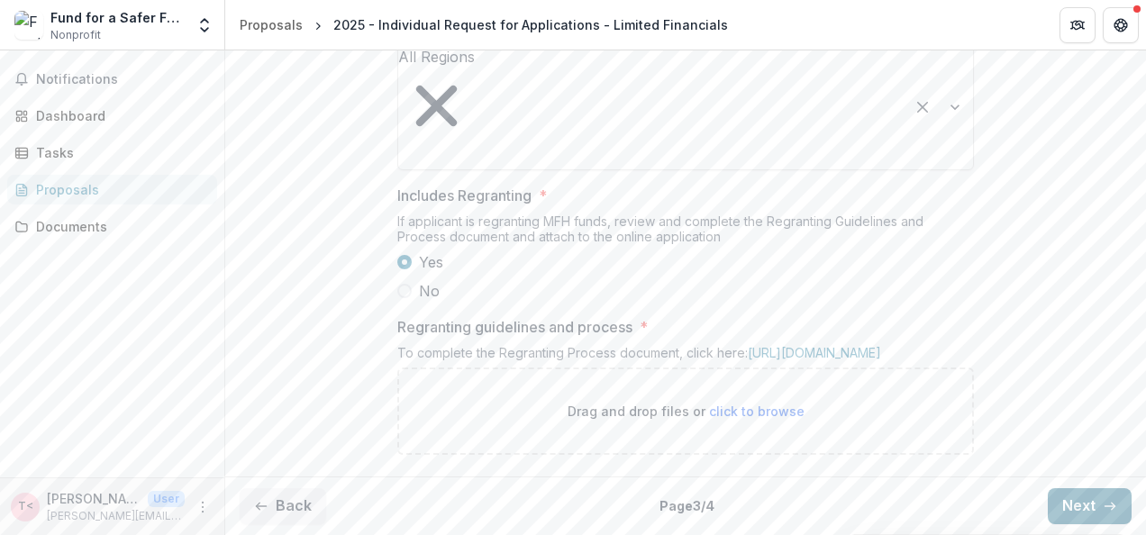 This screenshot has height=535, width=1146. What do you see at coordinates (1078, 25) in the screenshot?
I see `button: Partners` at bounding box center [1078, 25].